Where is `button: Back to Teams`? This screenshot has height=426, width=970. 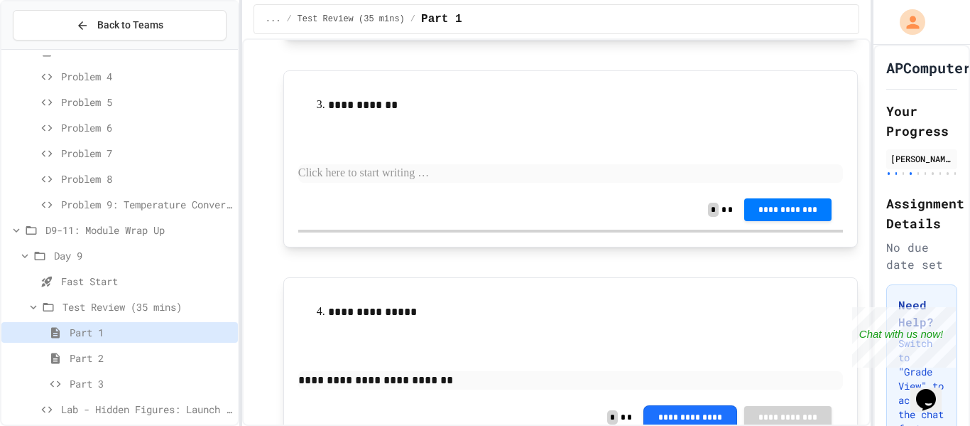 button: Back to Teams is located at coordinates (119, 25).